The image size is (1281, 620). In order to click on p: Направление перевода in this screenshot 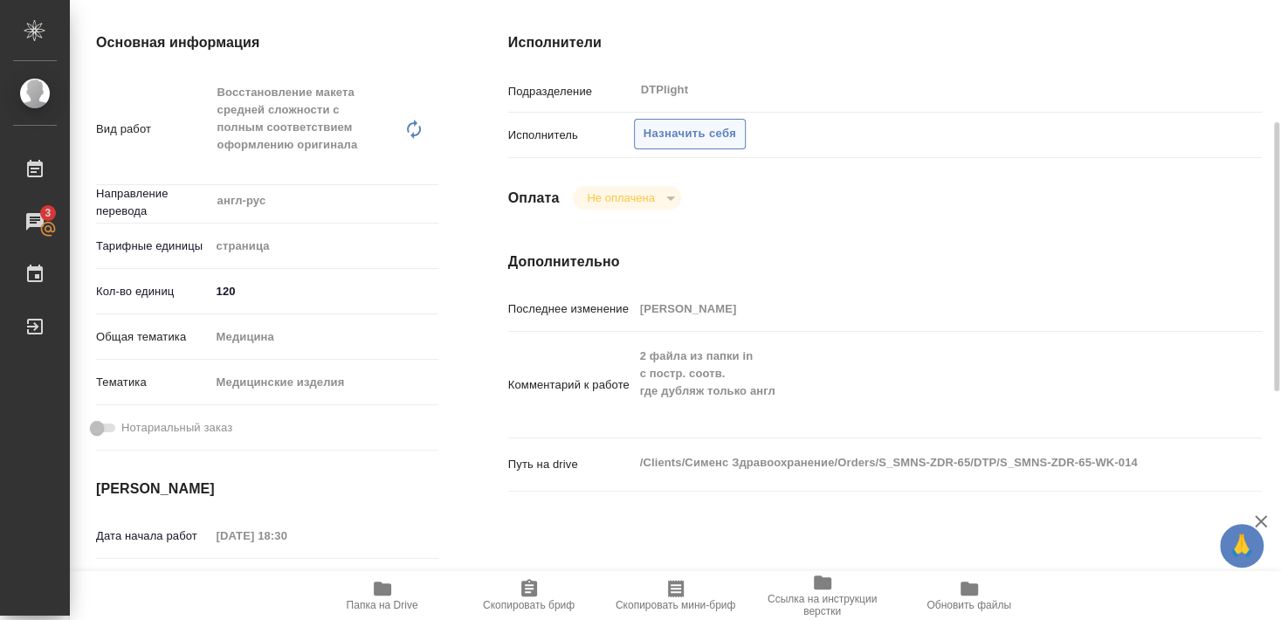, I will do `click(153, 203)`.